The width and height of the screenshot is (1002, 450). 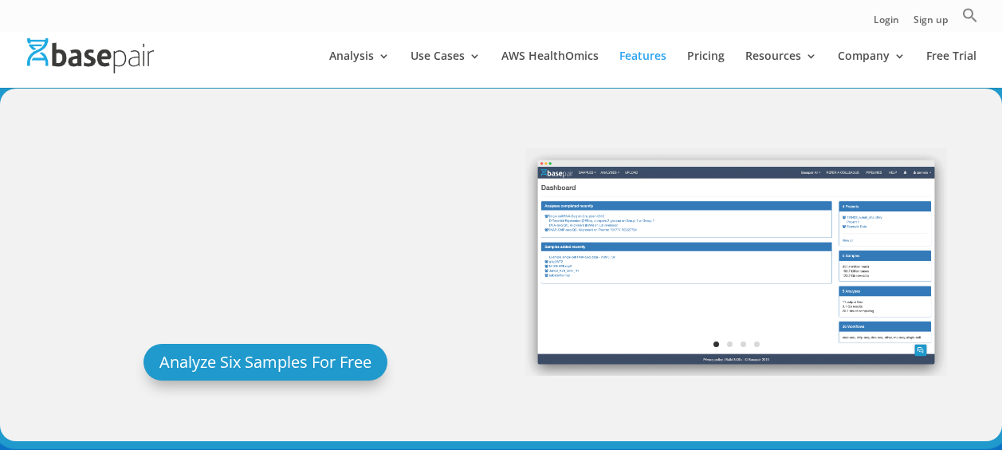 I want to click on a: 2, so click(x=730, y=344).